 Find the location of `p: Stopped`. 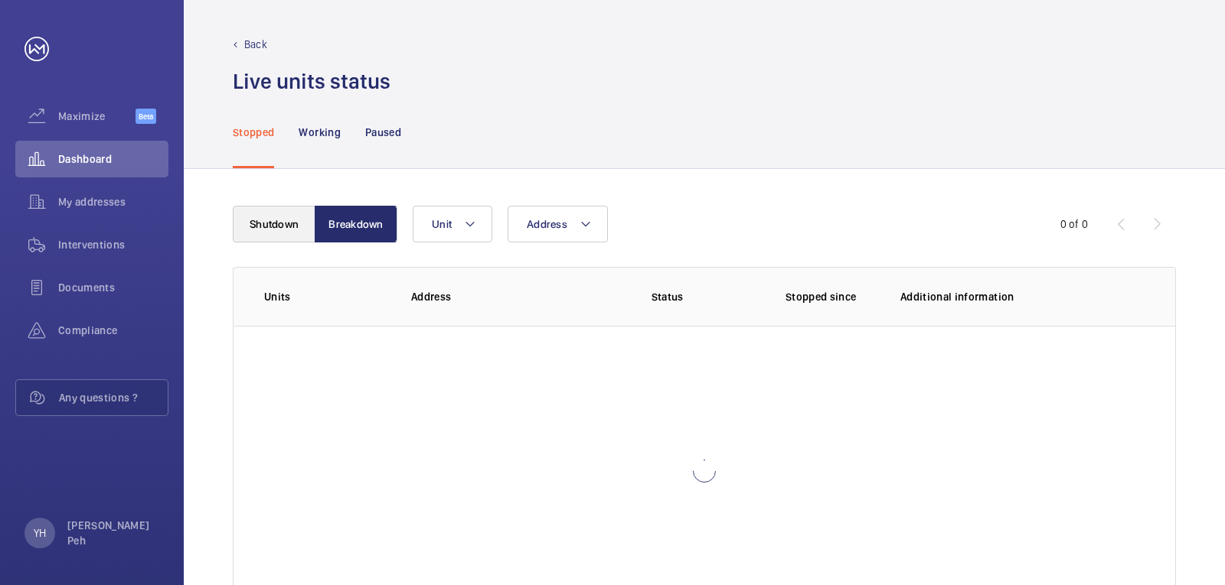

p: Stopped is located at coordinates (253, 132).